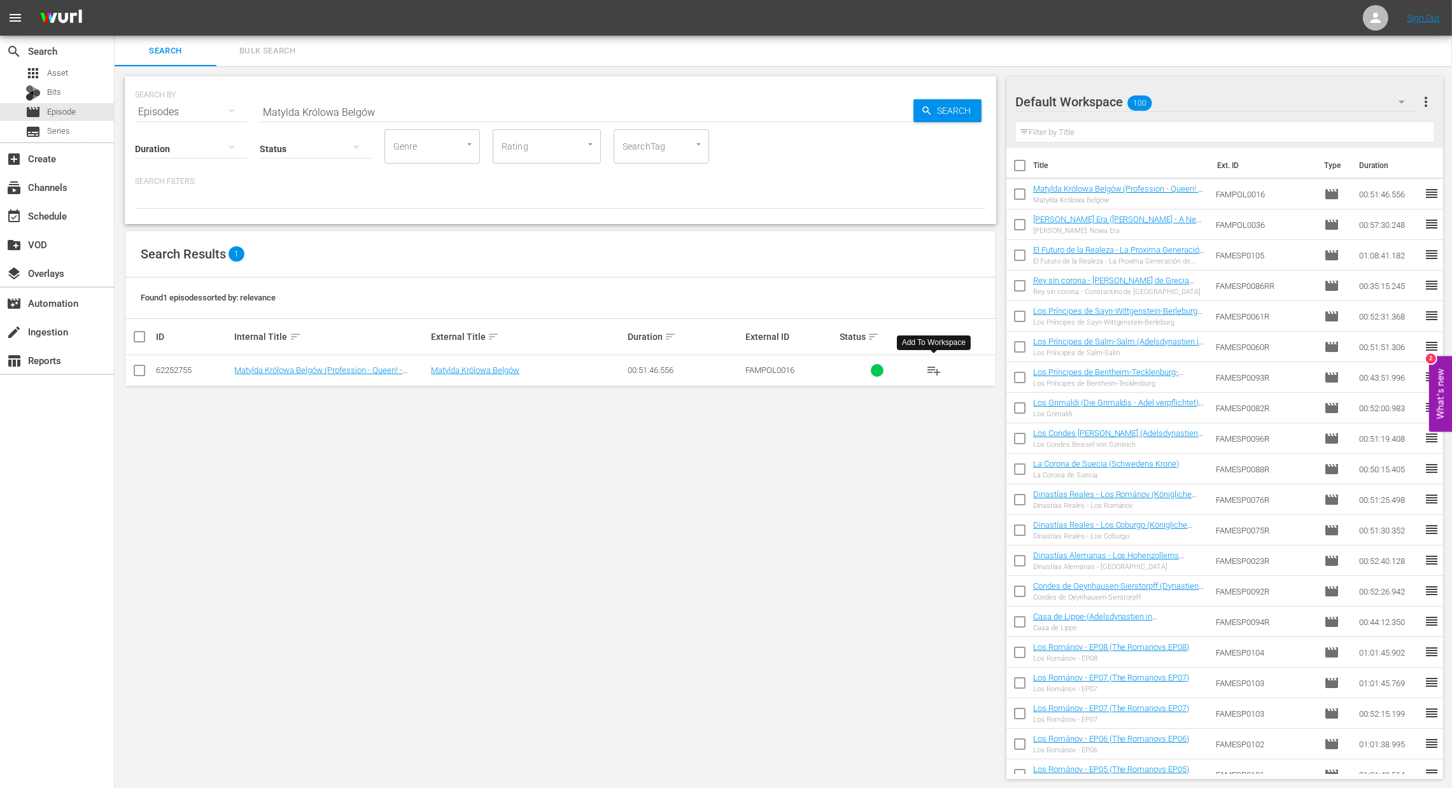 This screenshot has height=788, width=1452. What do you see at coordinates (33, 93) in the screenshot?
I see `div: Bits` at bounding box center [33, 93].